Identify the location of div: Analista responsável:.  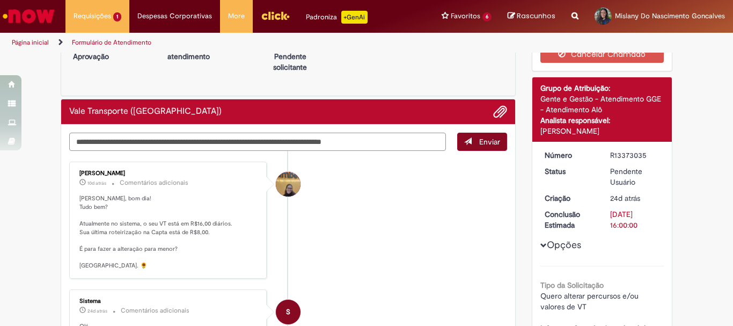
(602, 120).